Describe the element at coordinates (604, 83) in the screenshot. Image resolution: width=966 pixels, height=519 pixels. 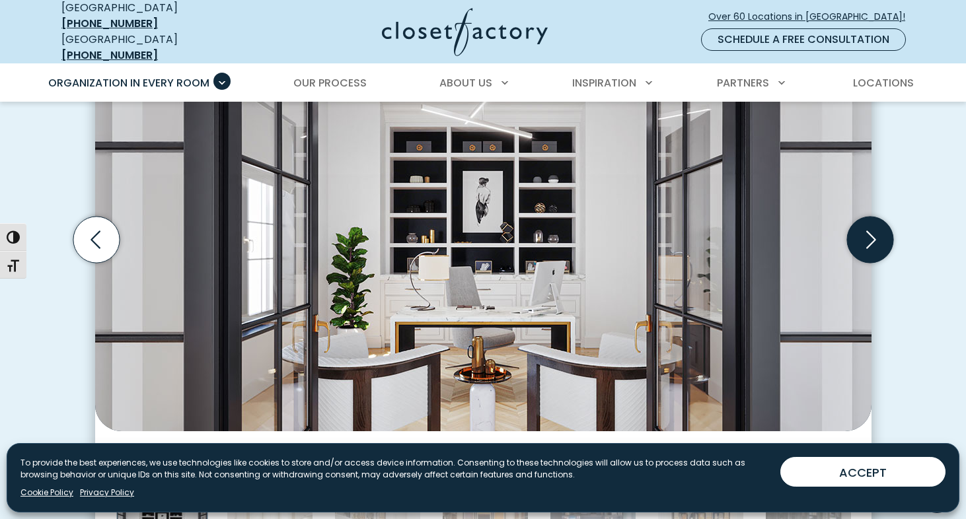
I see `span: Inspiration` at that location.